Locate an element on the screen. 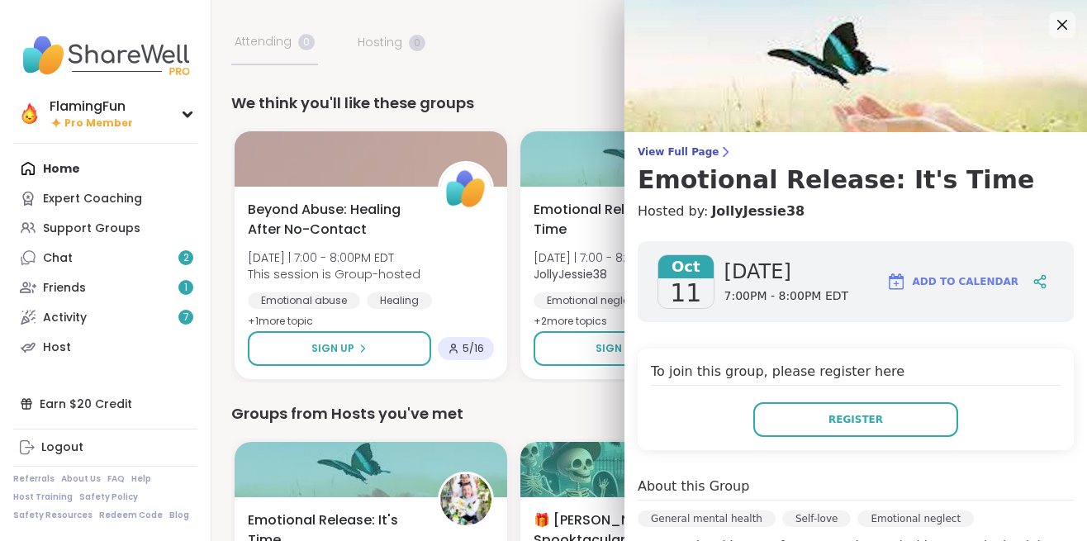  a: Host Training is located at coordinates (43, 497).